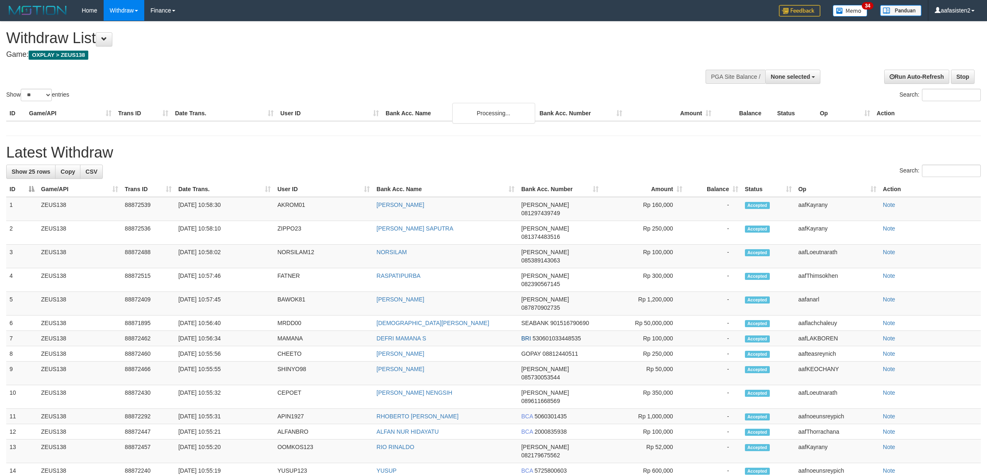 The height and width of the screenshot is (476, 987). What do you see at coordinates (540, 260) in the screenshot?
I see `span: Copy 085389143063 to clipboard` at bounding box center [540, 260].